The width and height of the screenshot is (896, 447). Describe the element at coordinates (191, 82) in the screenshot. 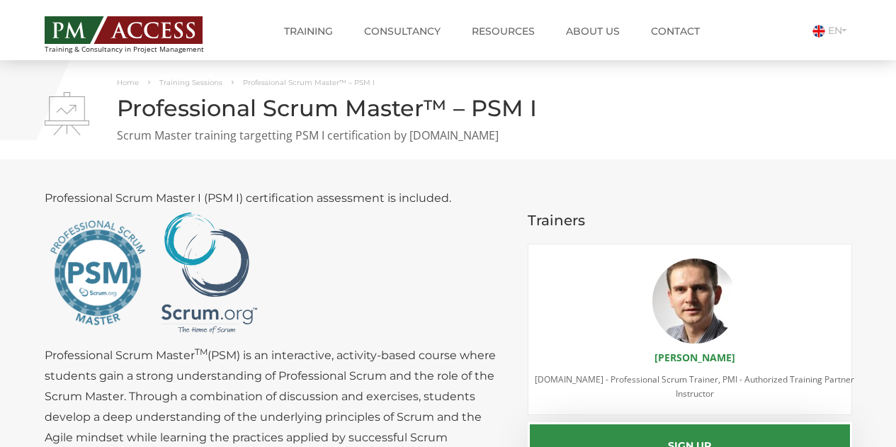

I see `a: Training Sessions` at that location.